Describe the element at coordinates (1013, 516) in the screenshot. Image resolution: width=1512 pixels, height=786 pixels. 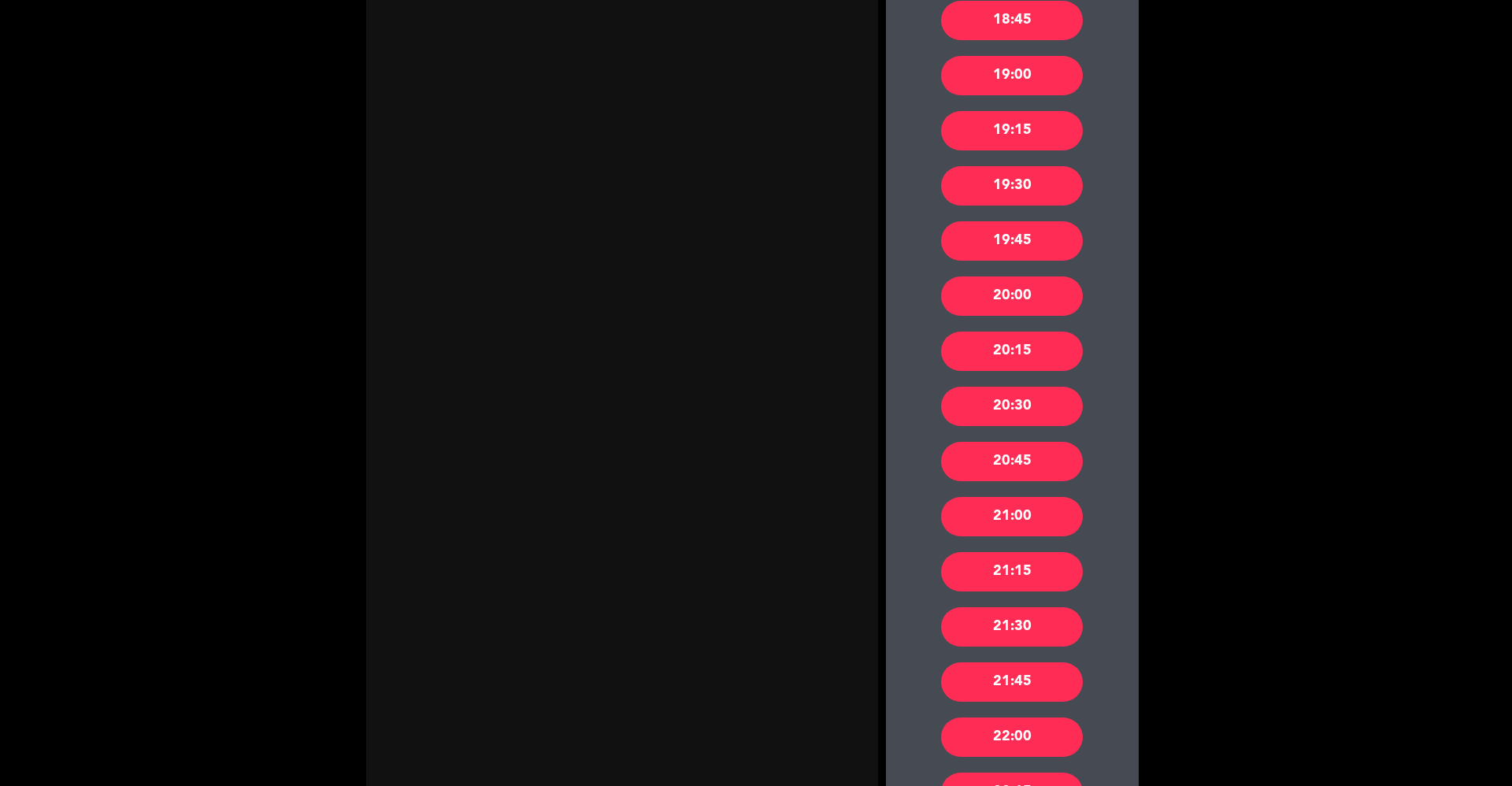
I see `div: 21:00` at that location.